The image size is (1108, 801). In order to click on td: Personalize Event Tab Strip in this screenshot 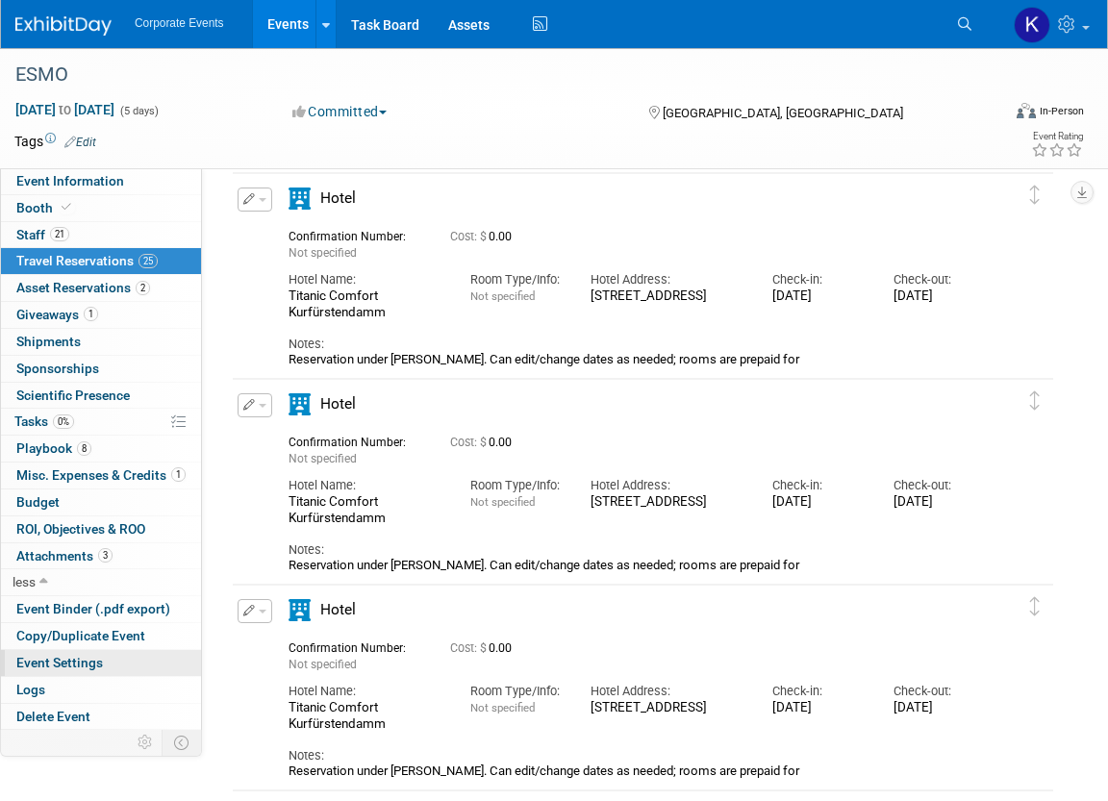, I will do `click(145, 743)`.